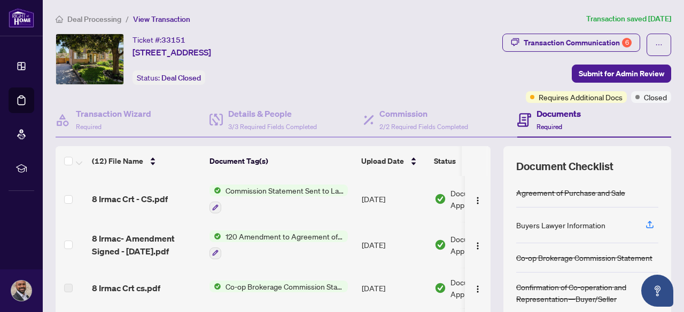 The width and height of the screenshot is (684, 312). I want to click on span: (12) File Name, so click(118, 161).